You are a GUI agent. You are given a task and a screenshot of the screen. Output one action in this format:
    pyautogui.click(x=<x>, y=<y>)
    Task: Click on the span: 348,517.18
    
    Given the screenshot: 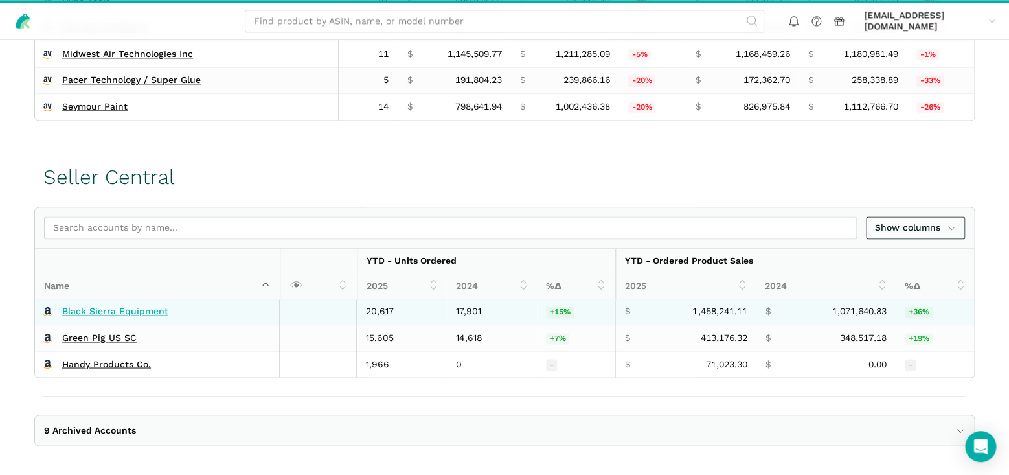 What is the action you would take?
    pyautogui.click(x=863, y=338)
    